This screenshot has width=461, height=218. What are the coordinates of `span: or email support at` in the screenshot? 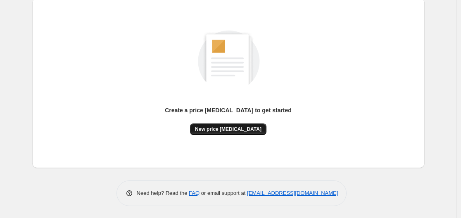 It's located at (223, 193).